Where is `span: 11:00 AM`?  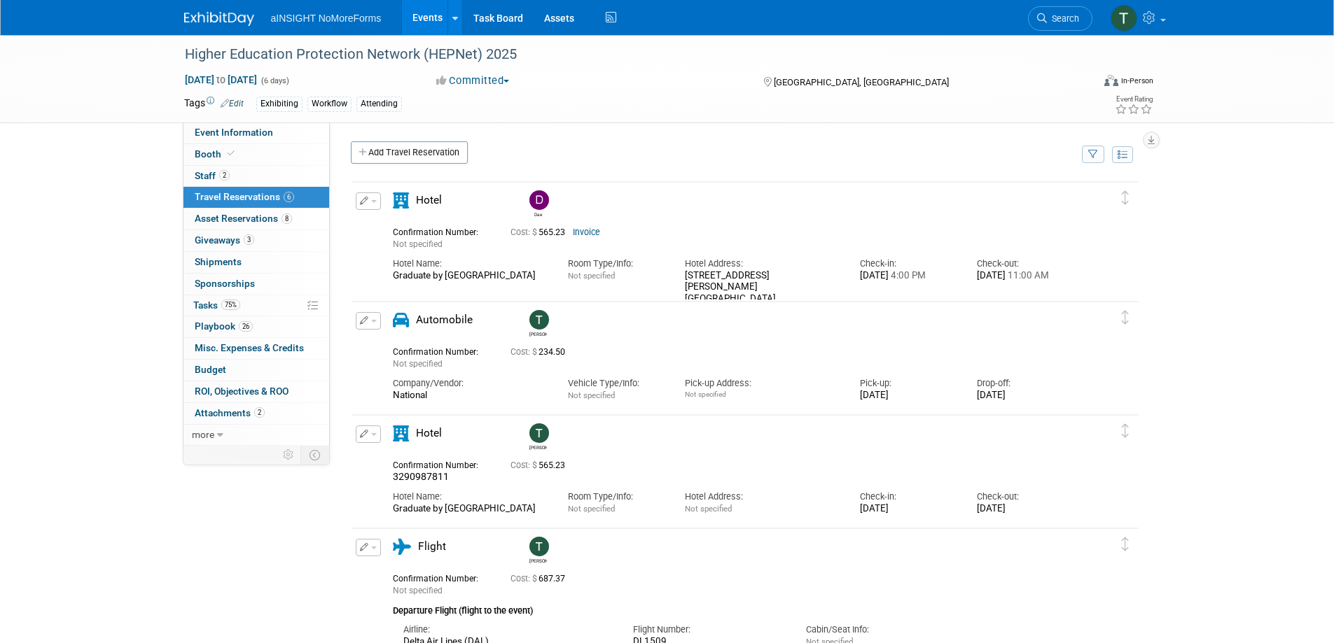
span: 11:00 AM is located at coordinates (1027, 275).